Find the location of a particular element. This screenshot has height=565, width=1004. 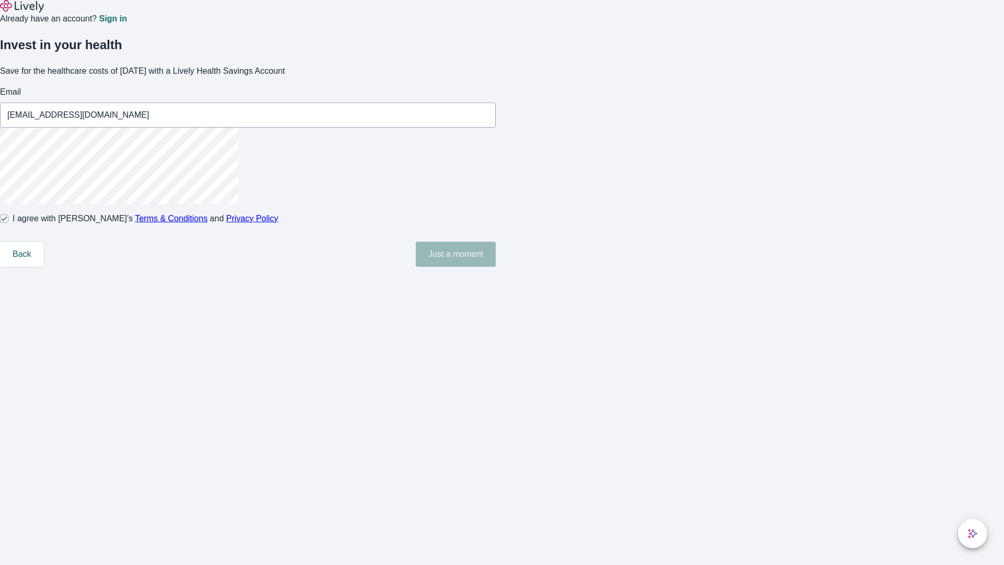

svg: Lively AI Assistant is located at coordinates (972, 533).